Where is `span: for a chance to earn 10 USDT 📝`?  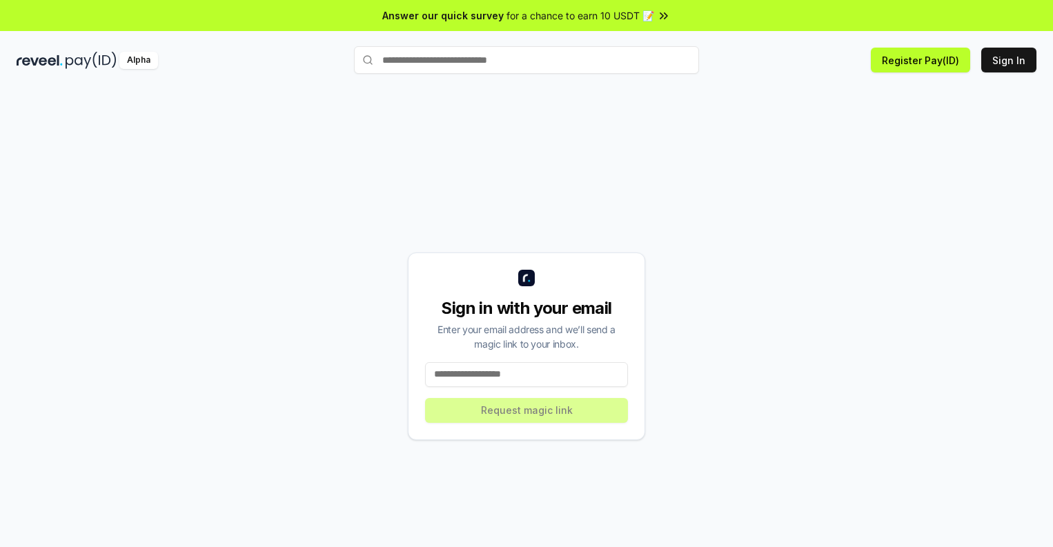 span: for a chance to earn 10 USDT 📝 is located at coordinates (580, 15).